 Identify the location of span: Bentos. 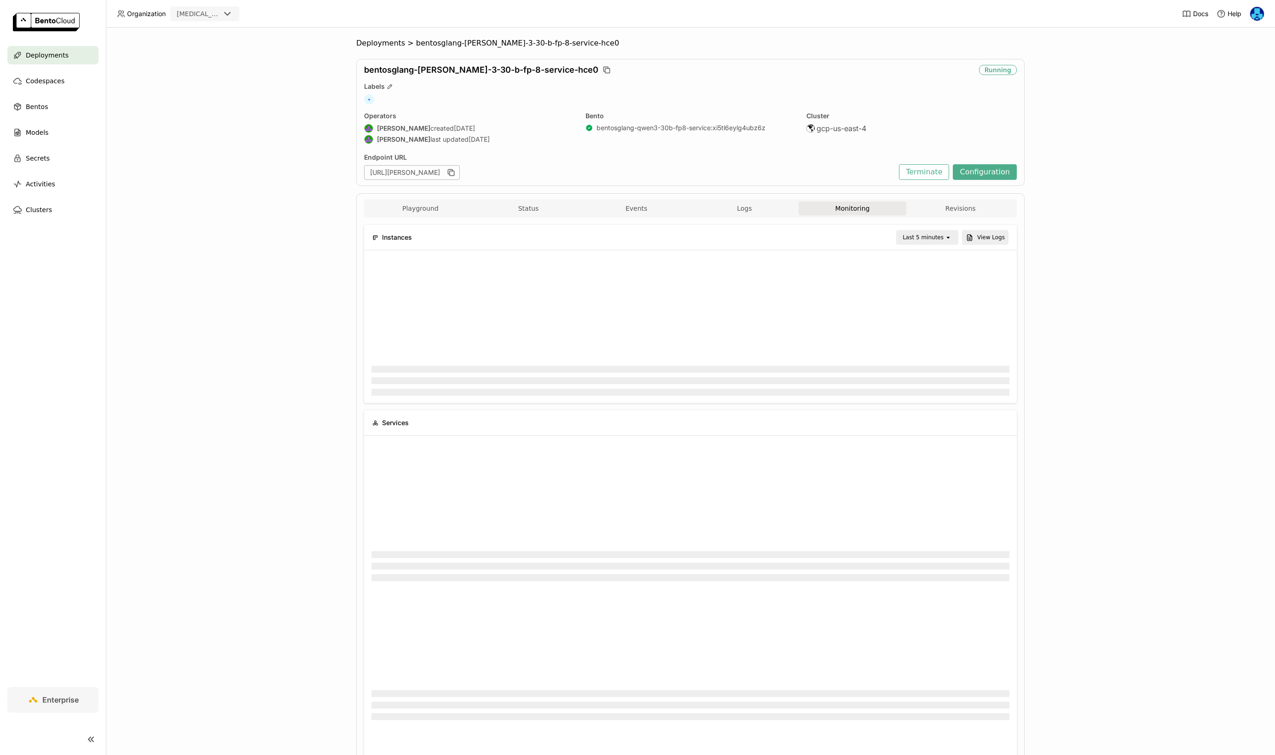
(37, 107).